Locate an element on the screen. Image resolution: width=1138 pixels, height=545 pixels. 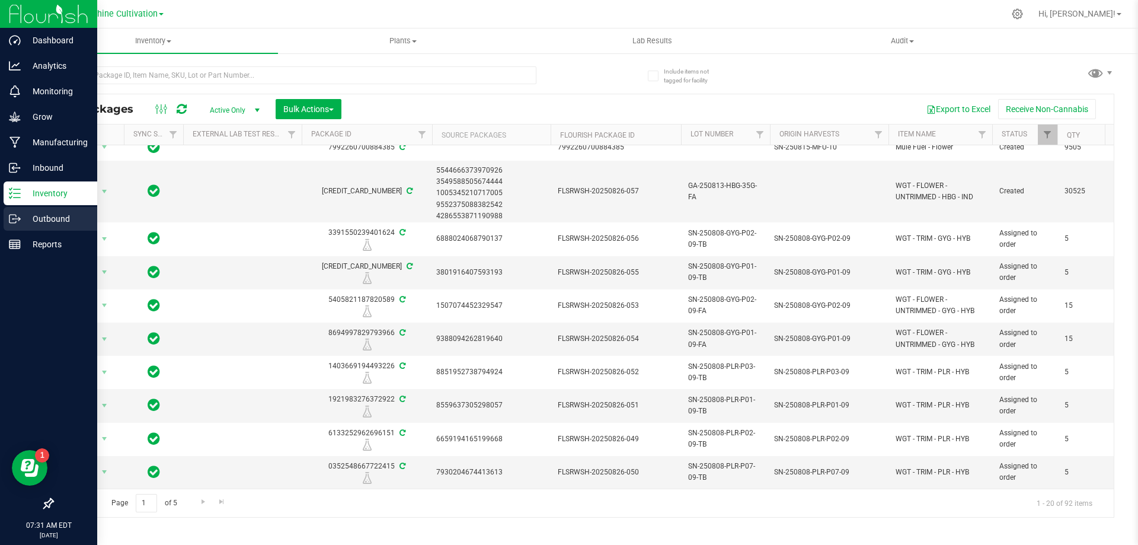
a: Status is located at coordinates (1015, 134).